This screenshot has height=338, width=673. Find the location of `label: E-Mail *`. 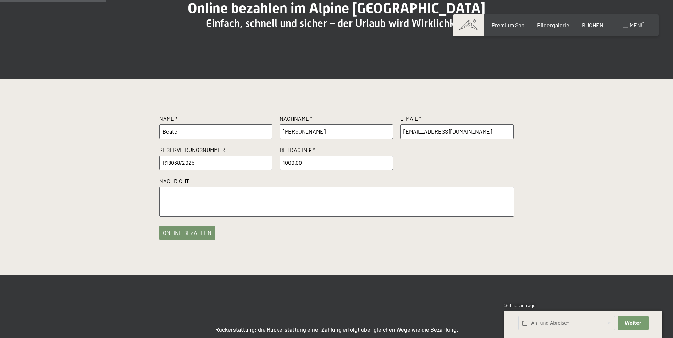

label: E-Mail * is located at coordinates (457, 119).